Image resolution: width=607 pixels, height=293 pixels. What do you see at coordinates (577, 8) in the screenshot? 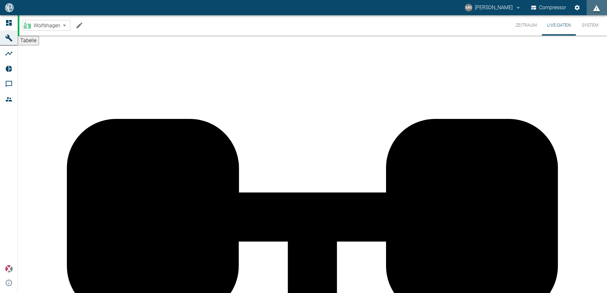
I see `button: Einstellungen` at bounding box center [577, 8].